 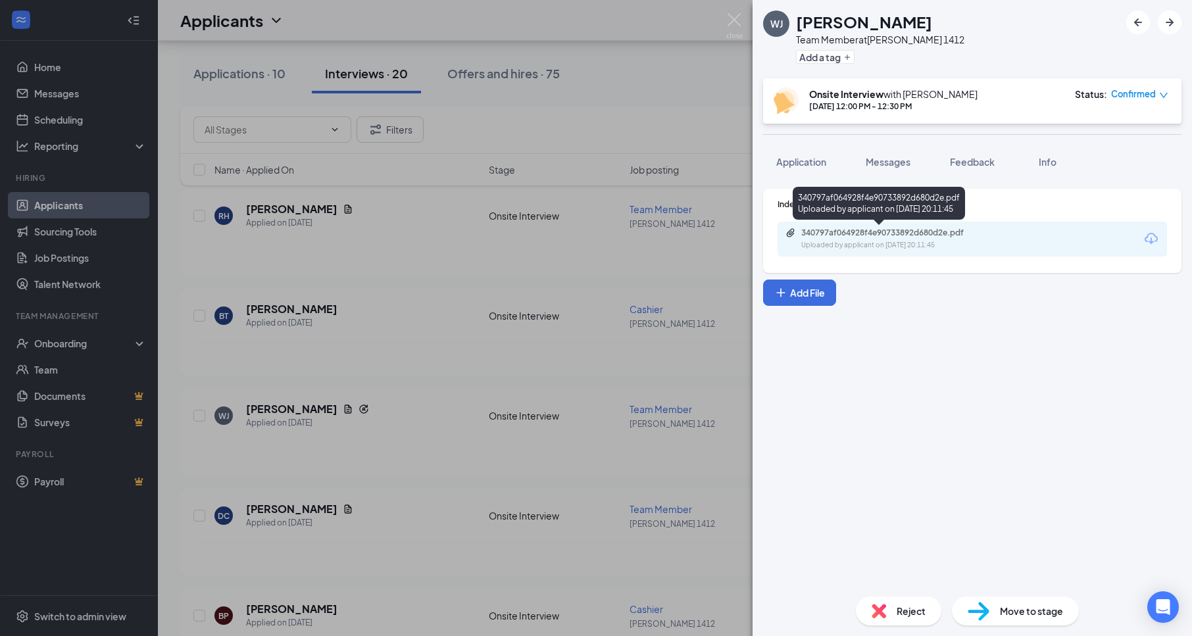 What do you see at coordinates (799, 293) in the screenshot?
I see `button: Add FilePlus` at bounding box center [799, 293].